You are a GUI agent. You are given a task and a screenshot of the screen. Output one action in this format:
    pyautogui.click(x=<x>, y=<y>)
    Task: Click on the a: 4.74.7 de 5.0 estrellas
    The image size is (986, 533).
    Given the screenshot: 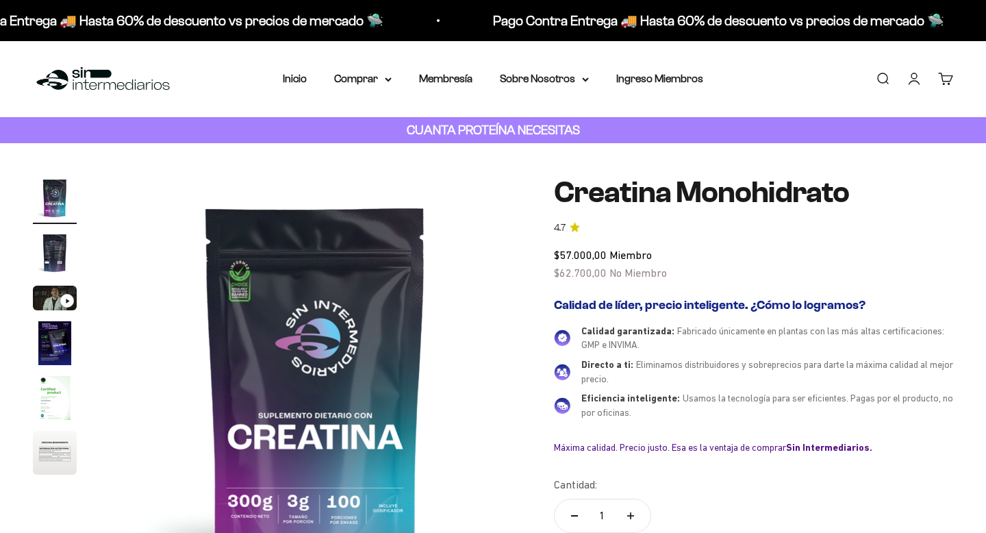 What is the action you would take?
    pyautogui.click(x=753, y=228)
    